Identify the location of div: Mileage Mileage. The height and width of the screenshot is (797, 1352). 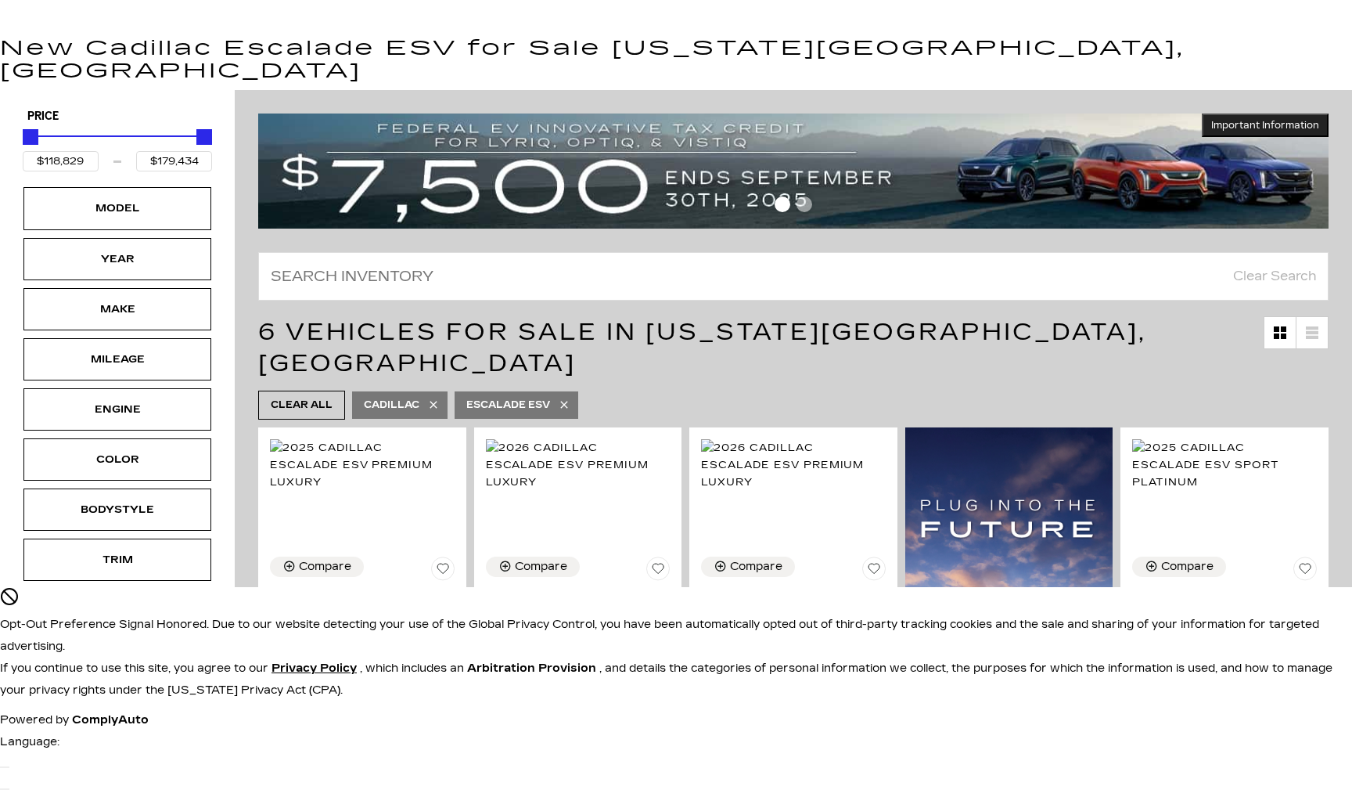
(117, 359).